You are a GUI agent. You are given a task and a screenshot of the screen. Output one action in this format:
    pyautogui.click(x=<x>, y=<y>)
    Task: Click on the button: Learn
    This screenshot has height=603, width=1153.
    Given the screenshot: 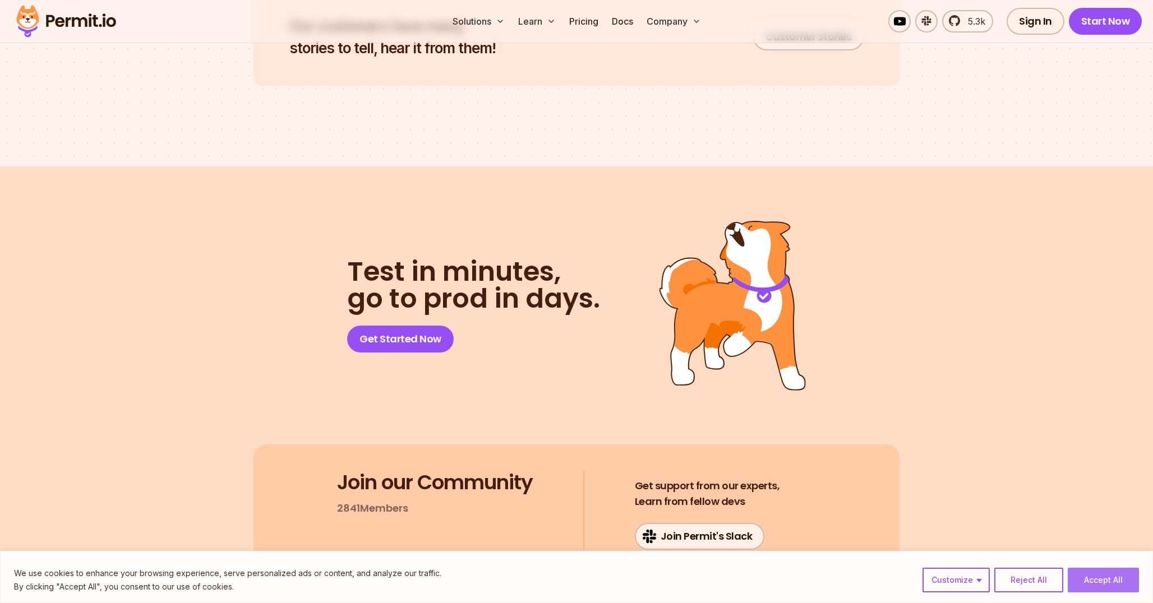 What is the action you would take?
    pyautogui.click(x=537, y=21)
    